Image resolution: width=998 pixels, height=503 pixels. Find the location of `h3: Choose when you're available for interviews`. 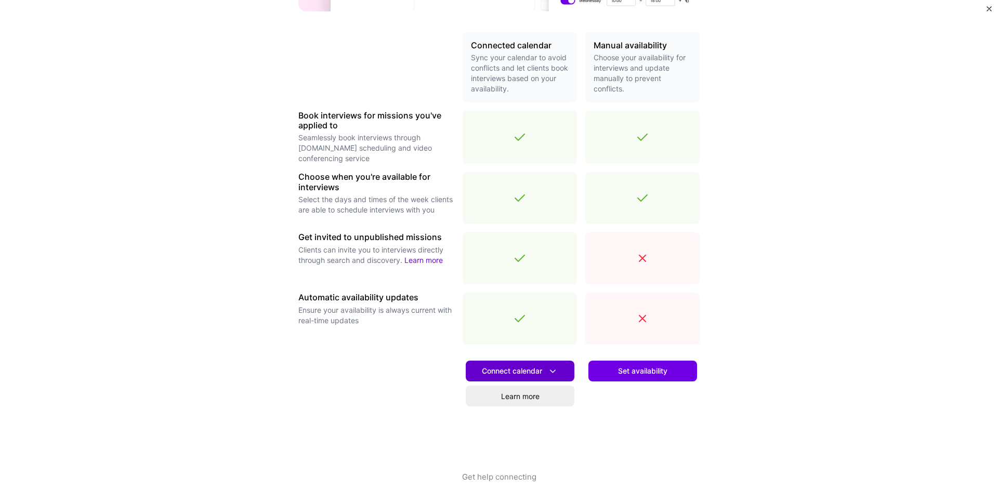

h3: Choose when you're available for interviews is located at coordinates (376, 182).